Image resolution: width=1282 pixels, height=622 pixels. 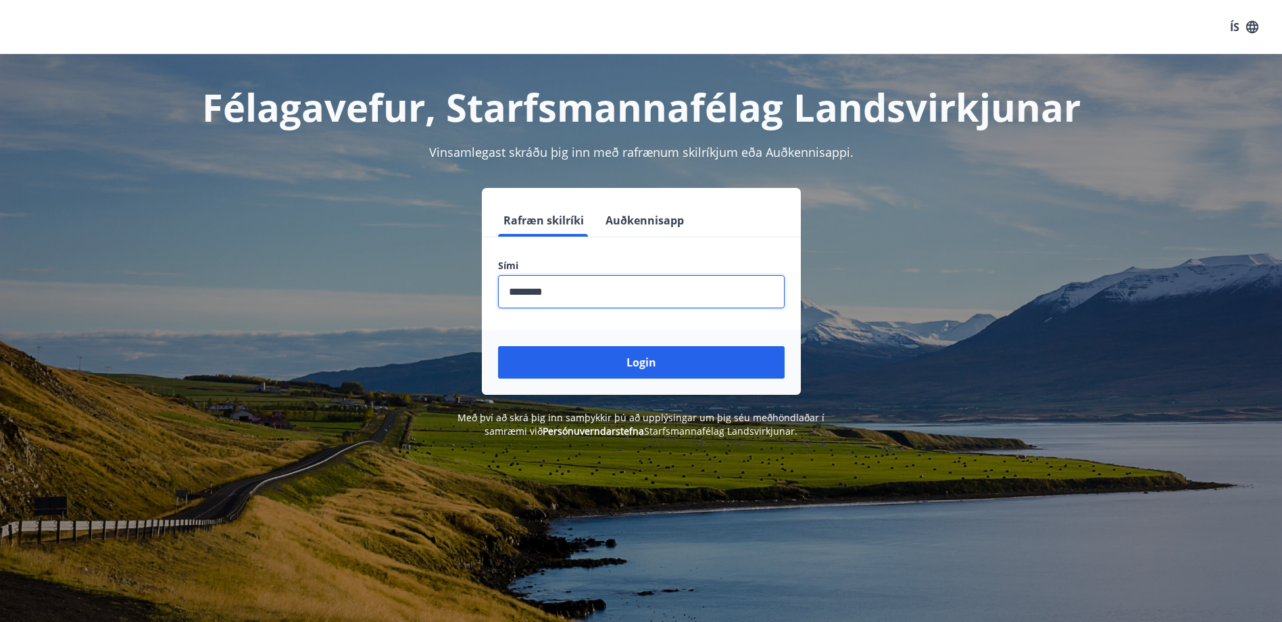 I want to click on button: Login, so click(x=641, y=362).